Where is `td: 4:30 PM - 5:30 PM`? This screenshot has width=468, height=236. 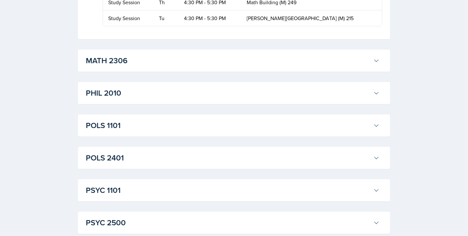
td: 4:30 PM - 5:30 PM is located at coordinates (210, 18).